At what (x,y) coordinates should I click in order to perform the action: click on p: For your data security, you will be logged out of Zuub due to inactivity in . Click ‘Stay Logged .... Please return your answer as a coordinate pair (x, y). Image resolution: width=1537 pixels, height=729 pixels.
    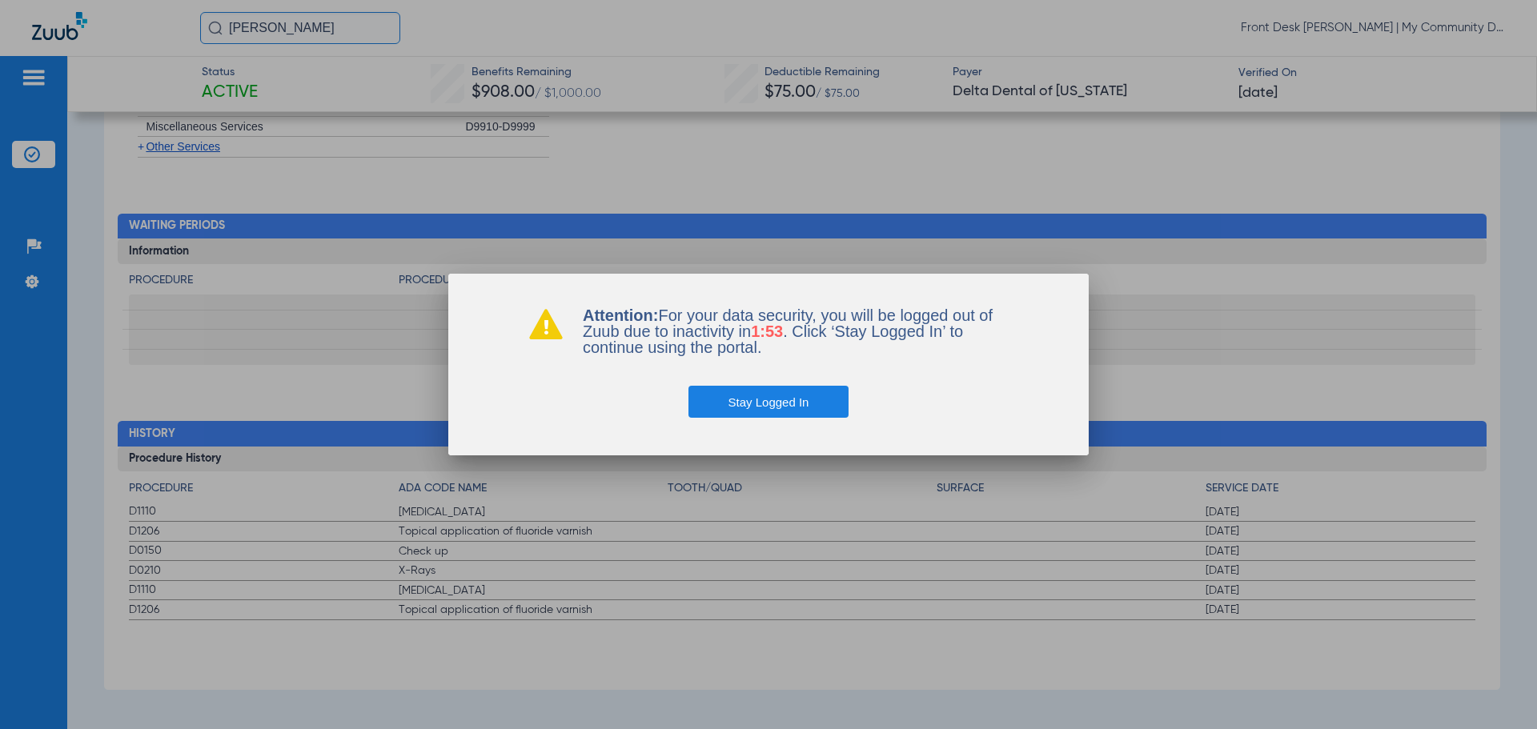
    Looking at the image, I should click on (796, 331).